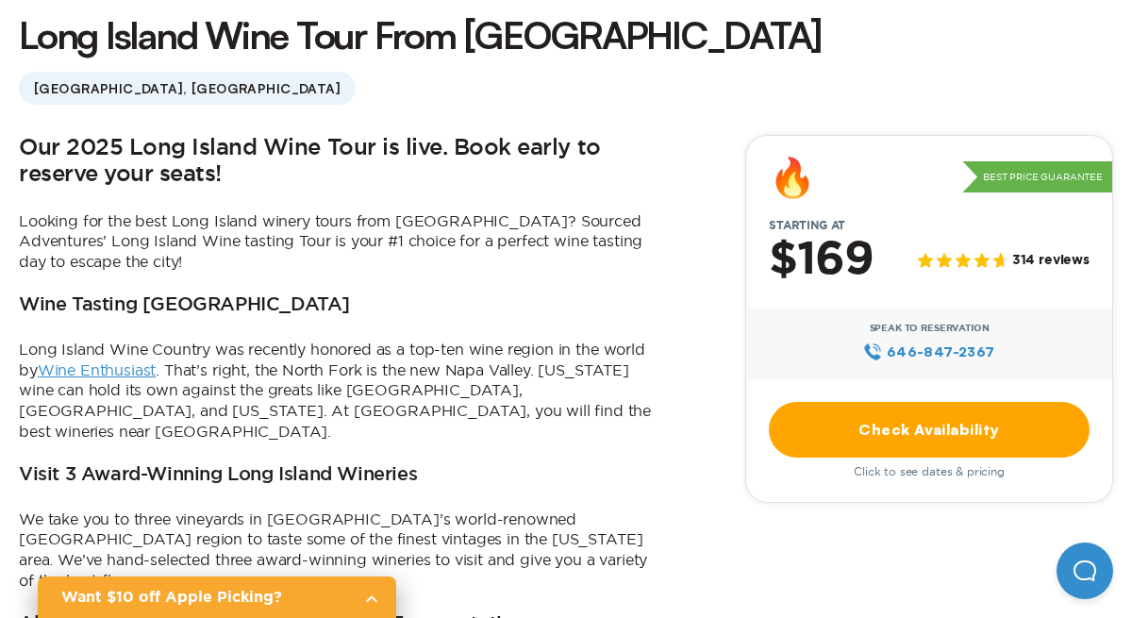 This screenshot has height=618, width=1132. Describe the element at coordinates (340, 391) in the screenshot. I see `p: Long Island Wine Country was recently honored as a top-ten wine region in the world by . That’s r...` at that location.